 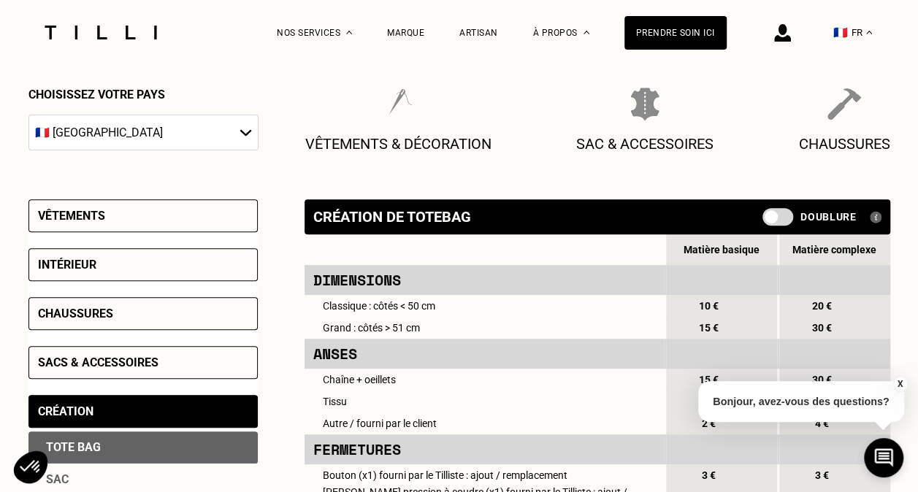 I want to click on div: Artisan, so click(x=478, y=33).